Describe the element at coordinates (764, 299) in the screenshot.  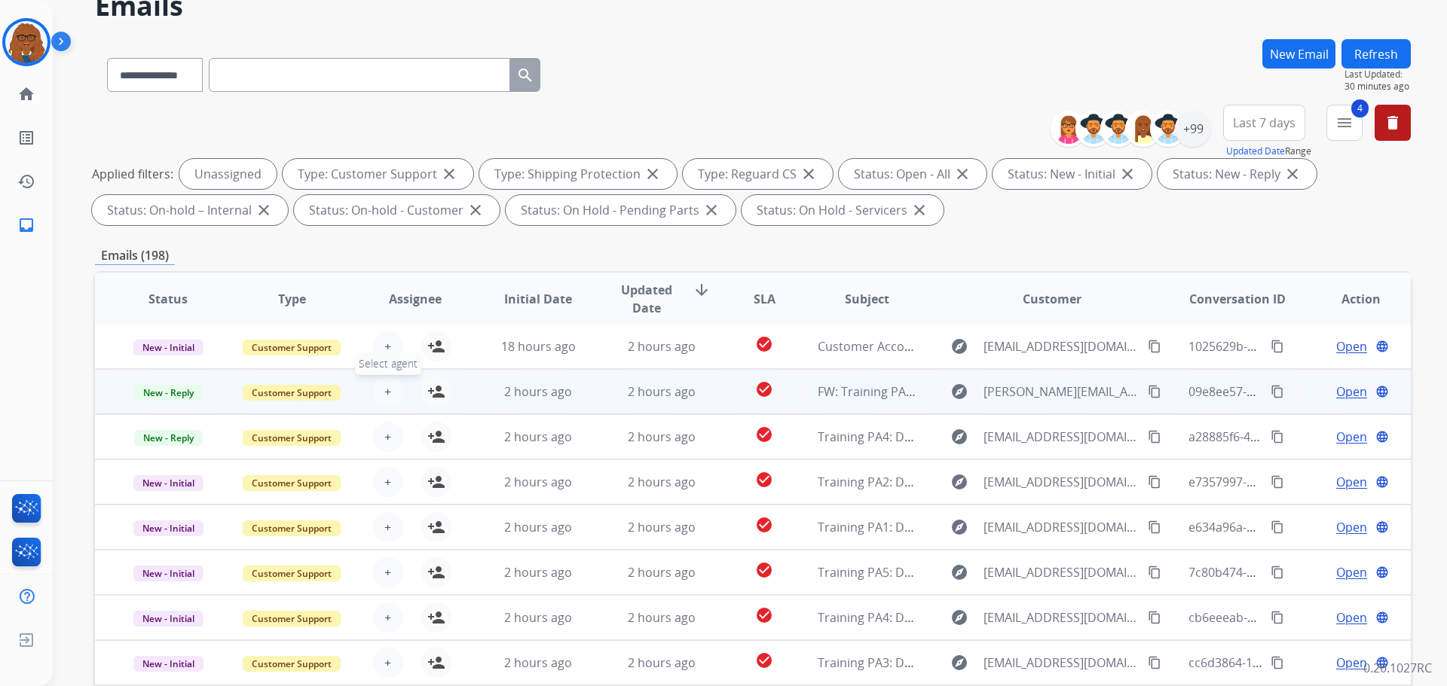
I see `span: SLA` at that location.